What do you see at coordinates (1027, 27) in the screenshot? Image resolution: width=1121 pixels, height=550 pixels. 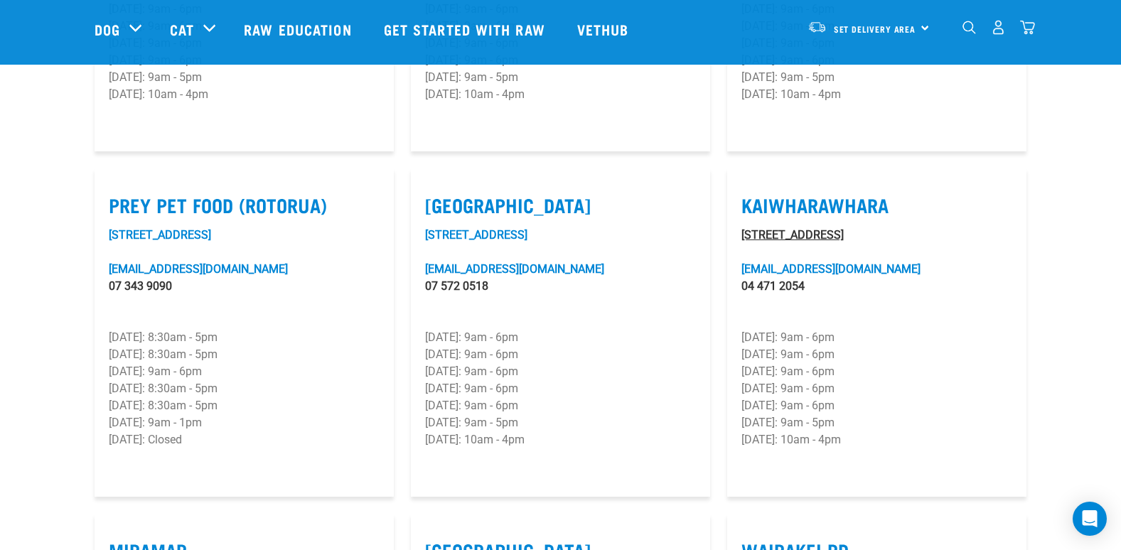 I see `img: home-icon@2x.png` at bounding box center [1027, 27].